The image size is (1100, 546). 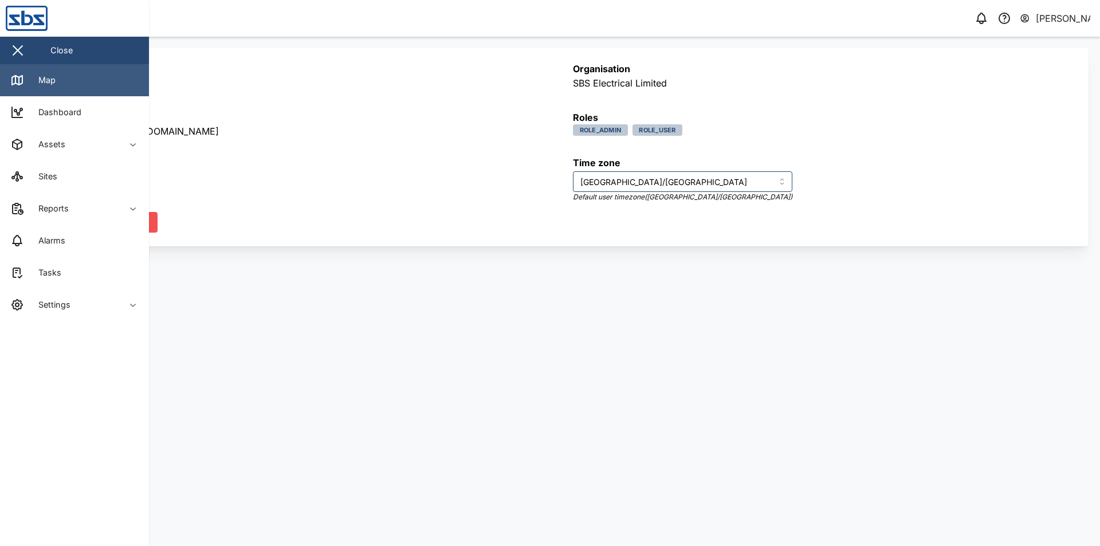 I want to click on div: SBS Electrical Limited, so click(x=620, y=83).